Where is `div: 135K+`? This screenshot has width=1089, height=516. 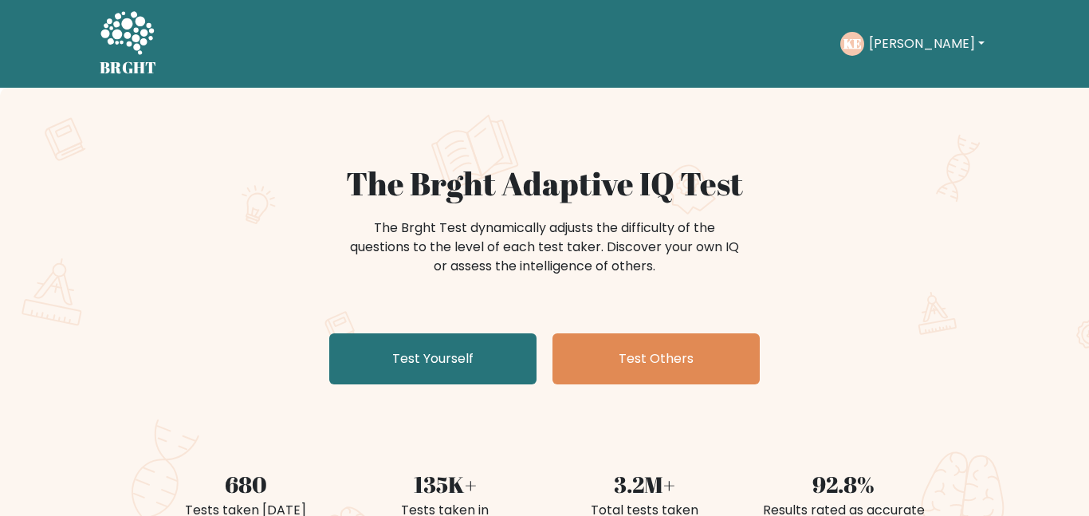
div: 135K+ is located at coordinates (445, 484).